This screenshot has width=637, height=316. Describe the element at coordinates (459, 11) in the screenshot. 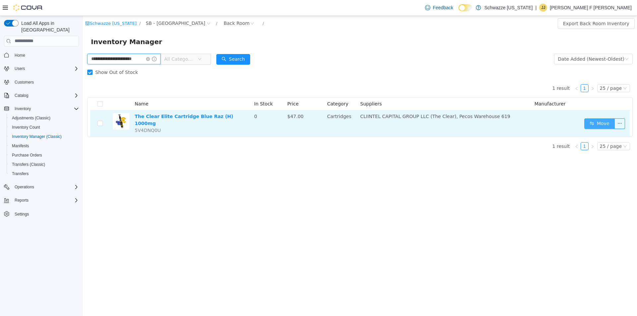

I see `span: Dark Mode` at that location.